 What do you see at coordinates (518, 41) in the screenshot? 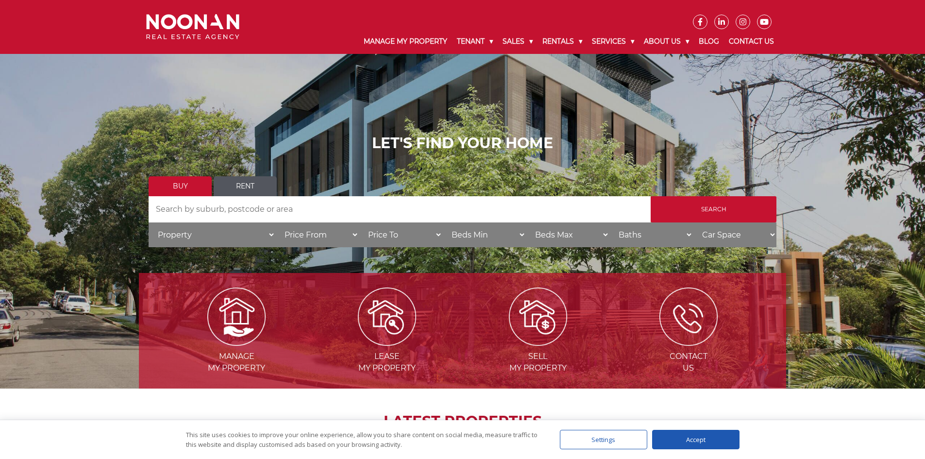
I see `a: Sales` at bounding box center [518, 41].